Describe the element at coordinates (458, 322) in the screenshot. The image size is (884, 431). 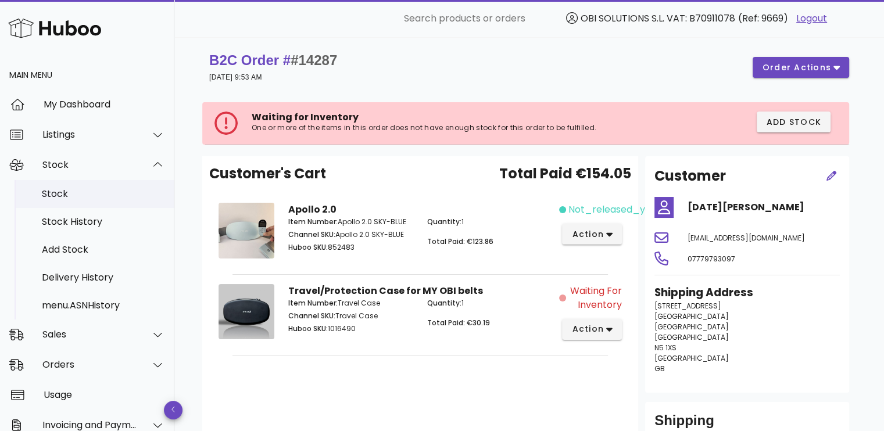
I see `span: Total Paid: €30.19` at that location.